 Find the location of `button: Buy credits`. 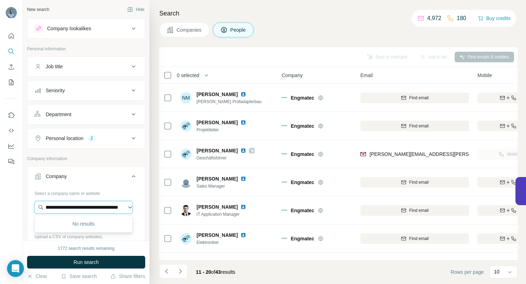

button: Buy credits is located at coordinates (494, 18).